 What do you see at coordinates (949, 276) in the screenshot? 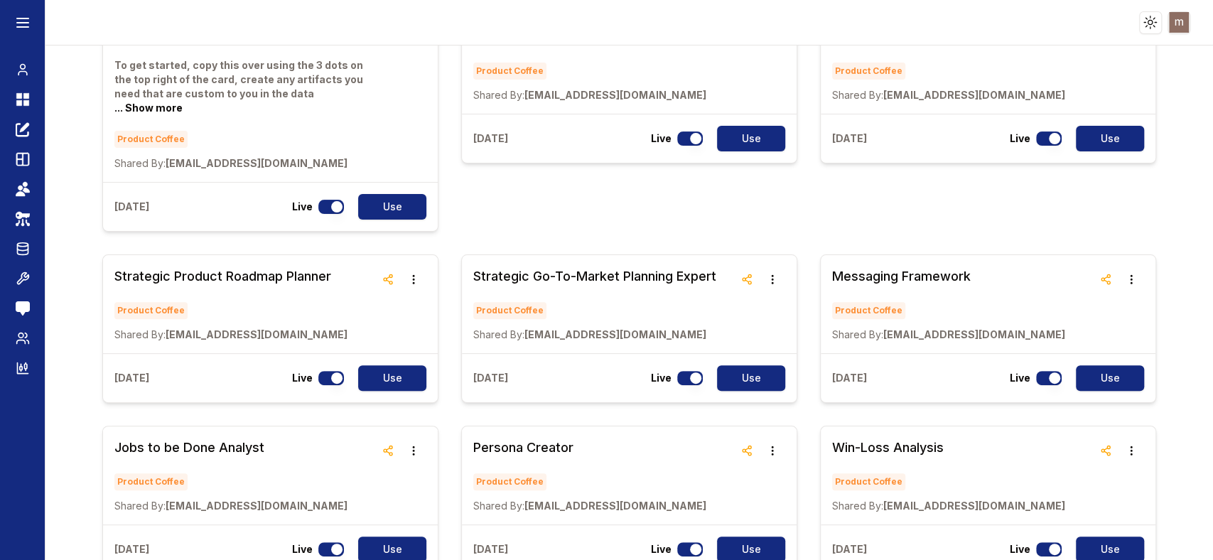
I see `h3: Messaging Framework` at bounding box center [949, 276].